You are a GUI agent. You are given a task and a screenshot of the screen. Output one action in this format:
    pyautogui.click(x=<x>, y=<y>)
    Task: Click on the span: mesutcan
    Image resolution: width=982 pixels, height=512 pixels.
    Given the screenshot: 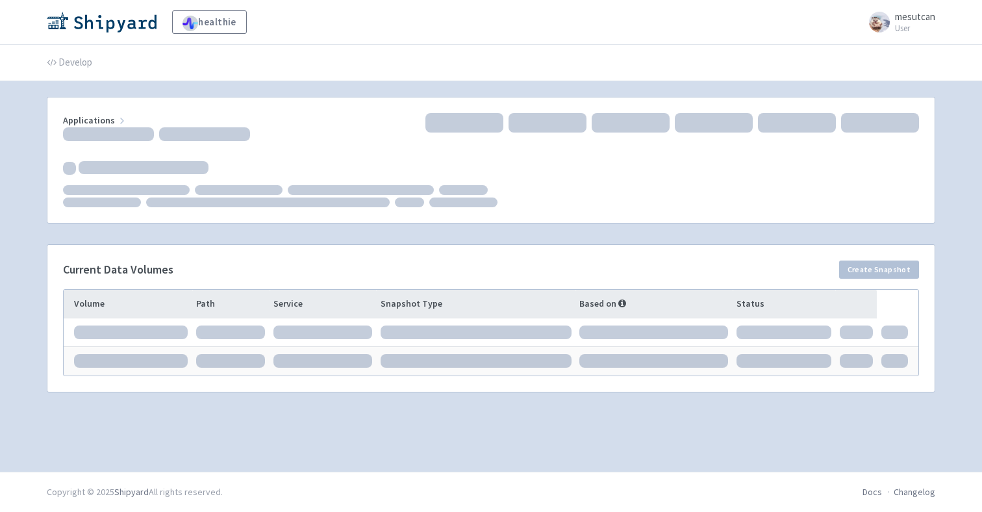 What is the action you would take?
    pyautogui.click(x=915, y=16)
    